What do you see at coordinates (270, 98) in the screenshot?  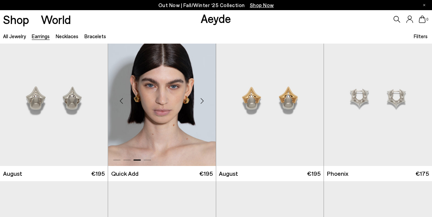 I see `a: August Palladium and 18kt Gold-Plated Earrings` at bounding box center [270, 98].